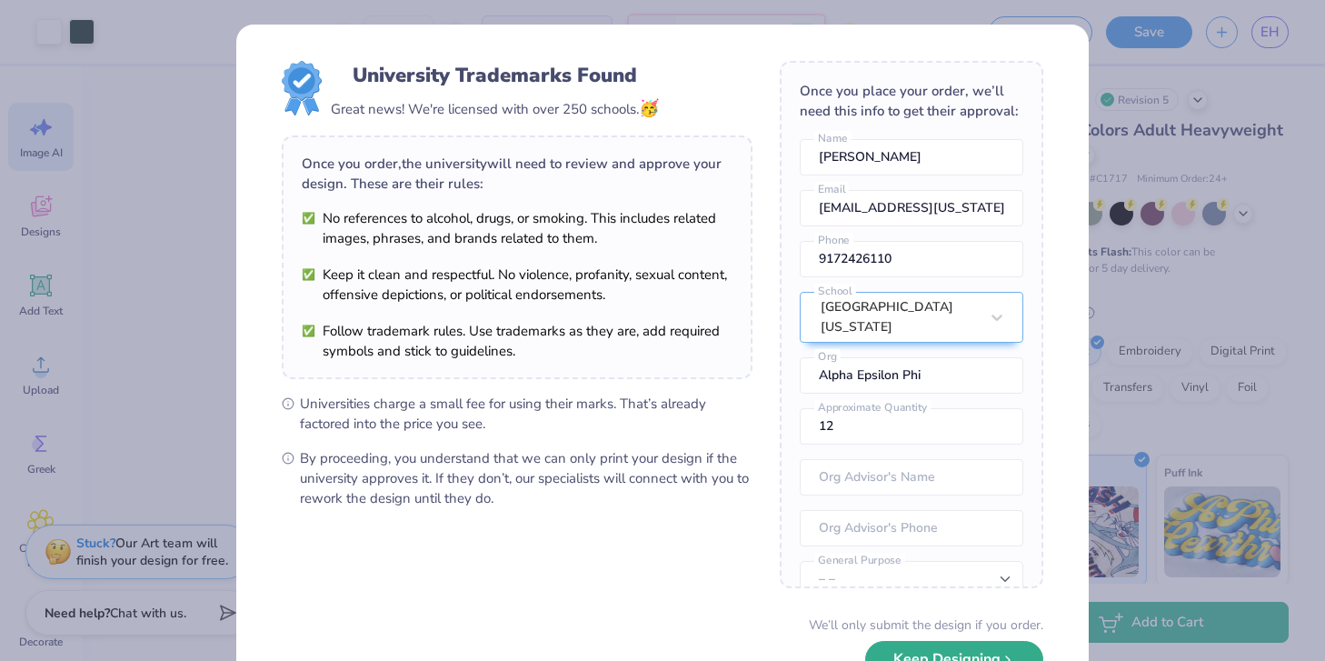  Describe the element at coordinates (517, 228) in the screenshot. I see `li: No references to alcohol, drugs, or smoking. This includes related images, phrases, and brands re...` at that location.